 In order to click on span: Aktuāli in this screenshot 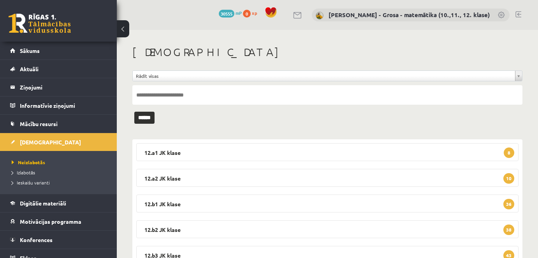, I will do `click(29, 69)`.